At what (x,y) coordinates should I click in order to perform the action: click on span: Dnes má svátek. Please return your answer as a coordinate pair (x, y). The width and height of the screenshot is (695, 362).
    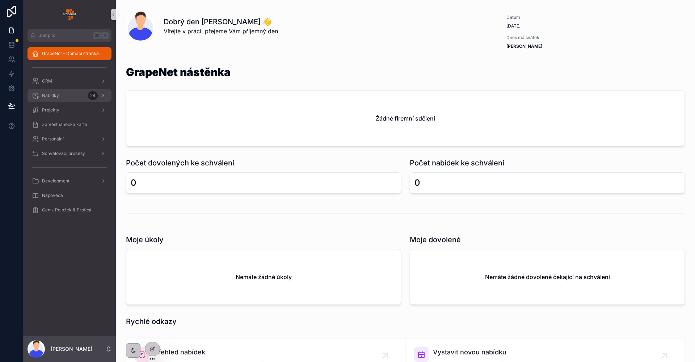
    Looking at the image, I should click on (543, 38).